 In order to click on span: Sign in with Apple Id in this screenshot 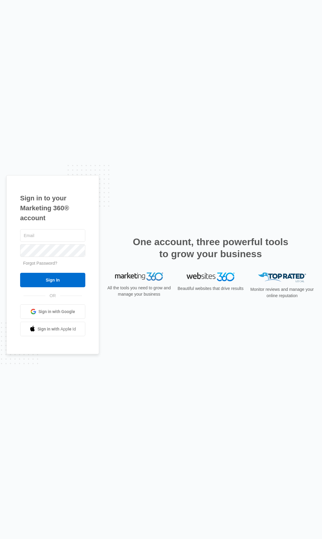, I will do `click(57, 329)`.